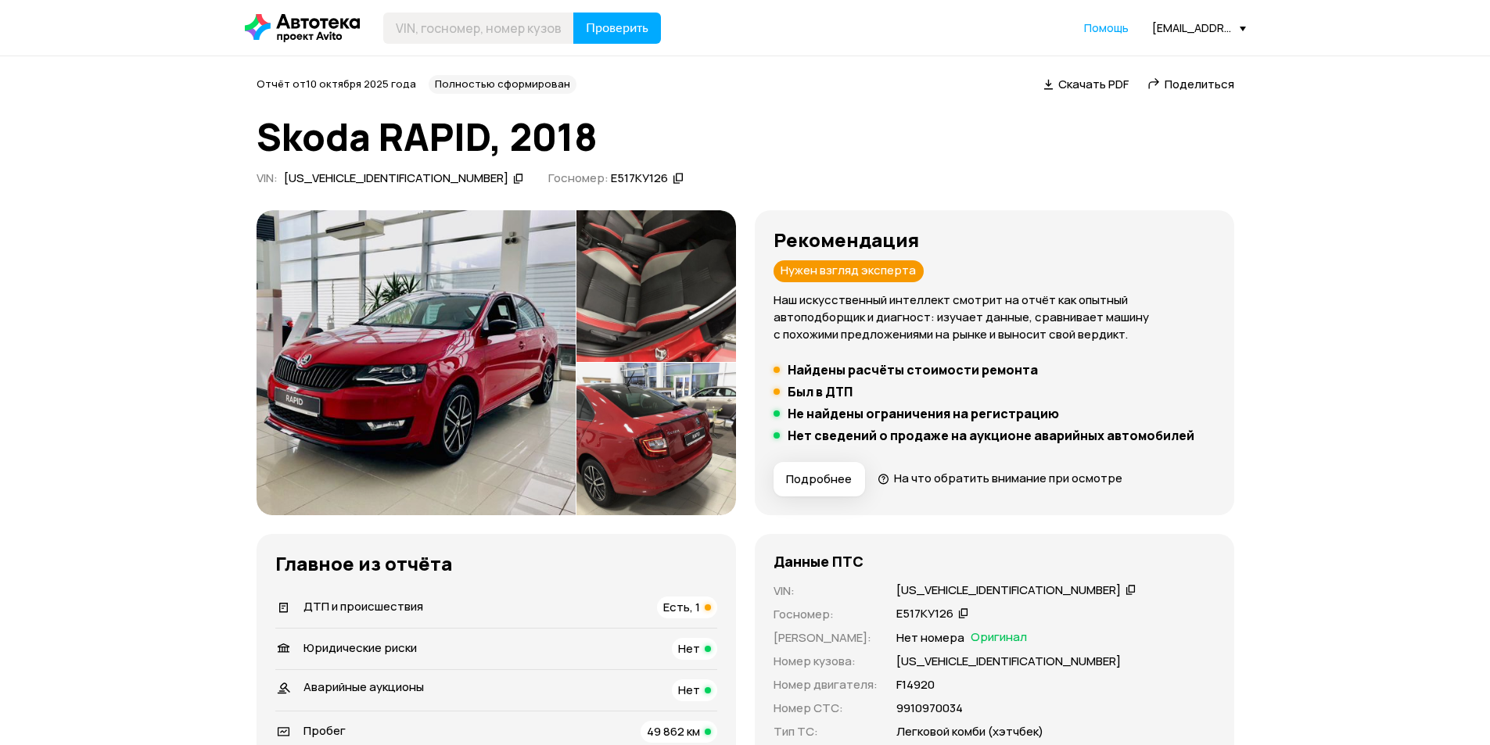  Describe the element at coordinates (364, 687) in the screenshot. I see `span: Аварийные аукционы` at that location.